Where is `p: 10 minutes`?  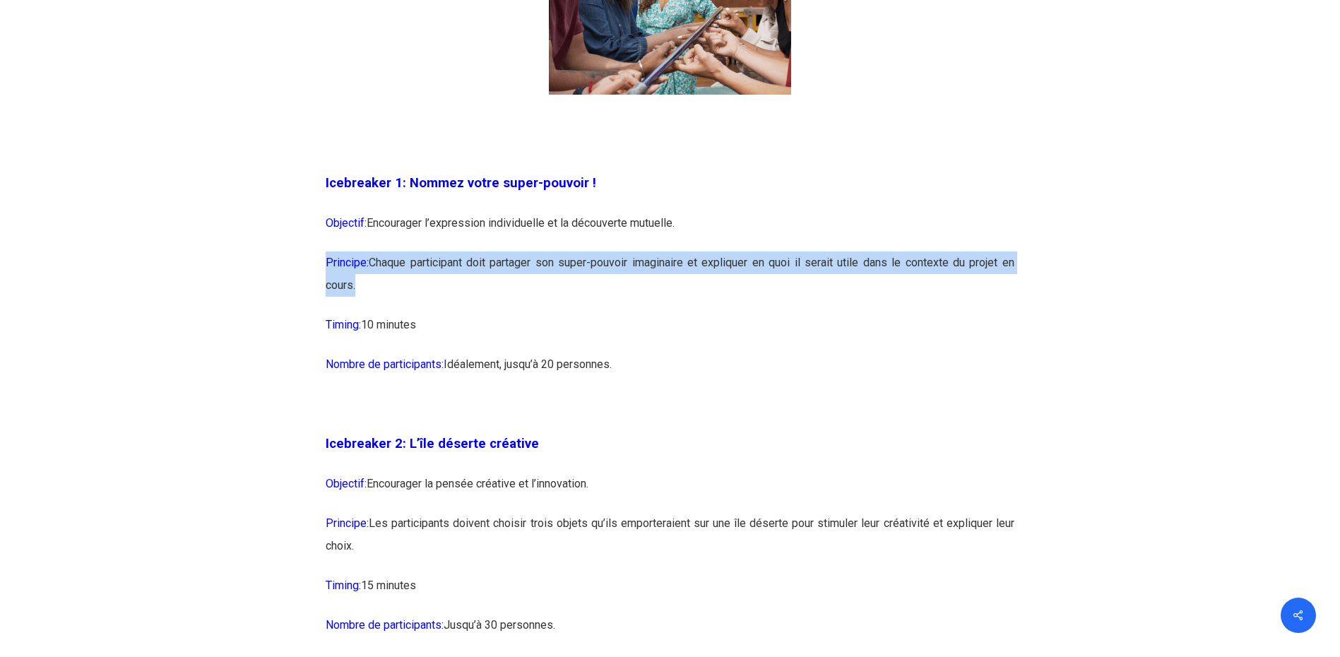 p: 10 minutes is located at coordinates (670, 333).